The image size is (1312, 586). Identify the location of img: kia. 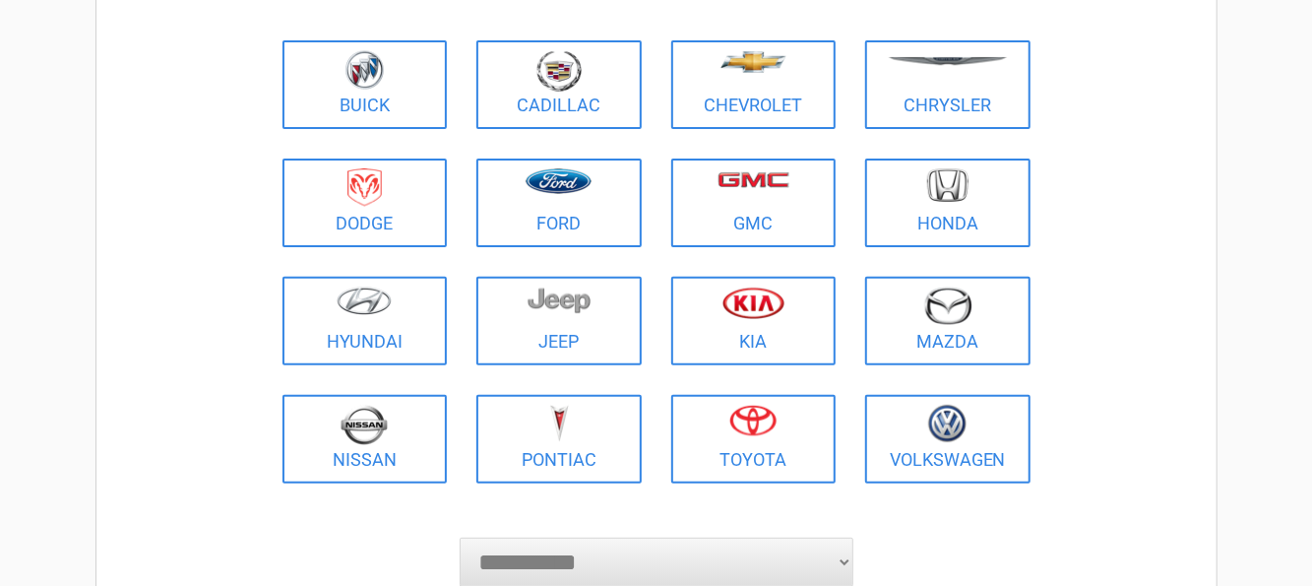
(753, 302).